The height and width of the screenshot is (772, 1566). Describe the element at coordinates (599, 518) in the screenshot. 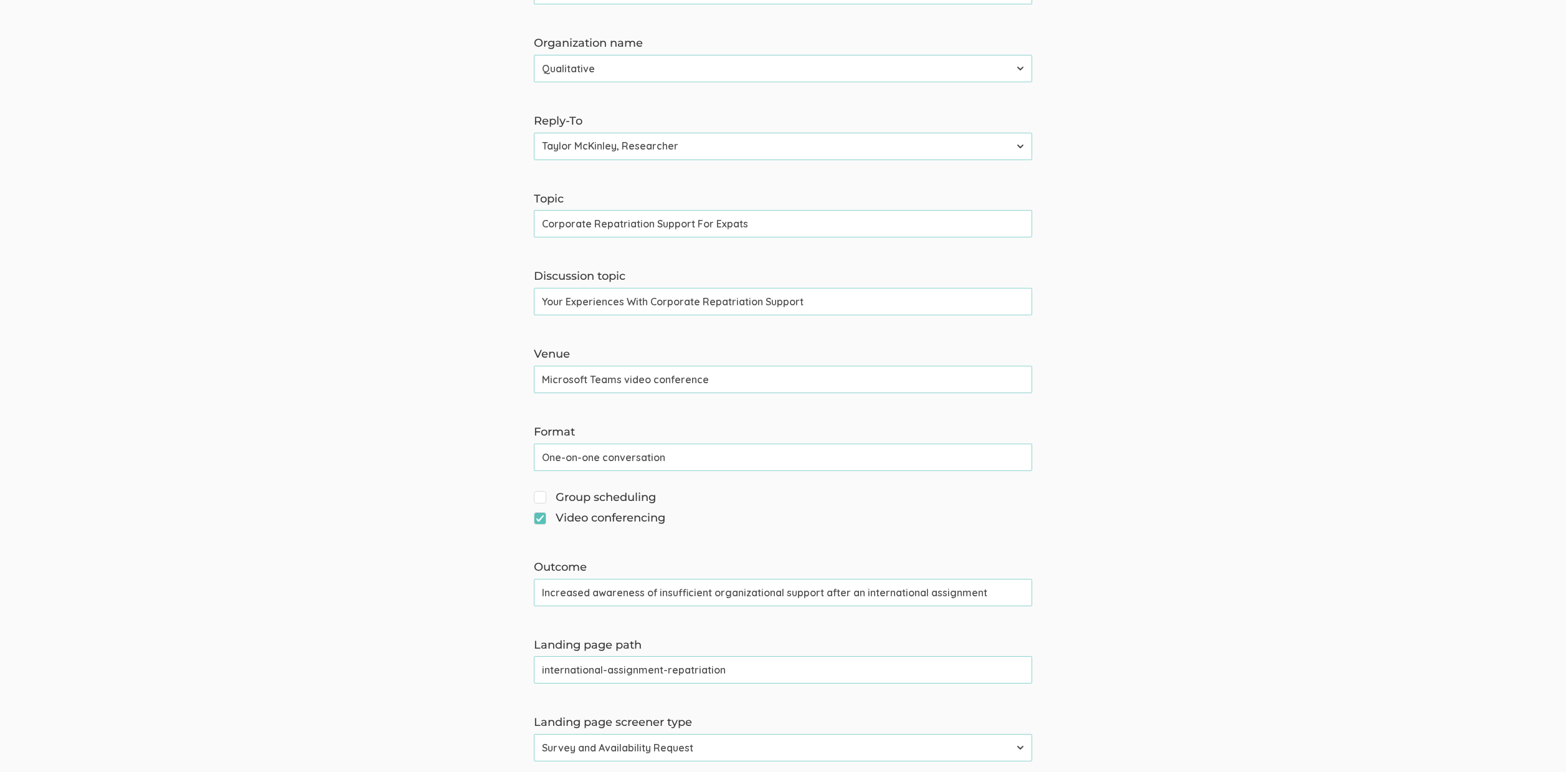

I see `span: Video conferencing` at that location.